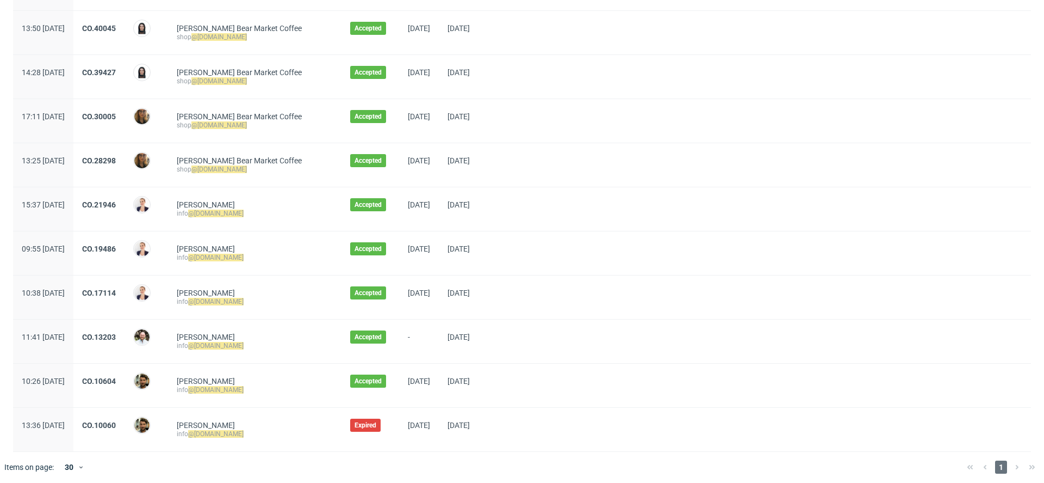  I want to click on a: CO.40045, so click(99, 28).